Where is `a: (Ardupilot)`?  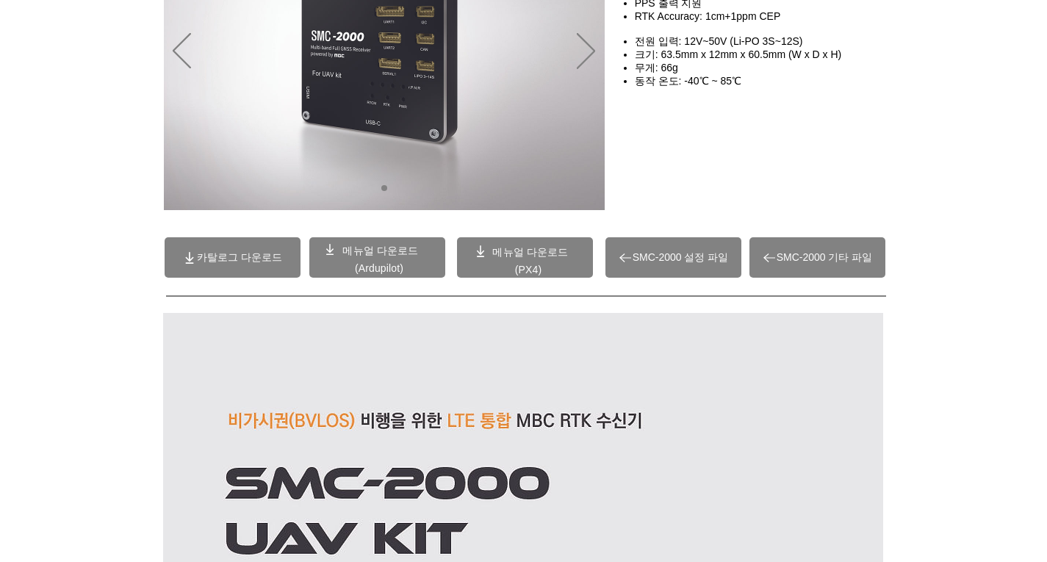 a: (Ardupilot) is located at coordinates (379, 268).